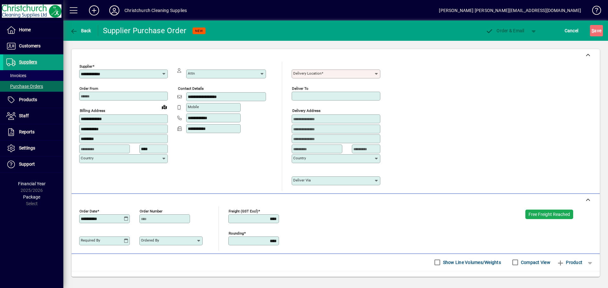 This screenshot has width=608, height=288. Describe the element at coordinates (24, 116) in the screenshot. I see `span: Staff` at that location.